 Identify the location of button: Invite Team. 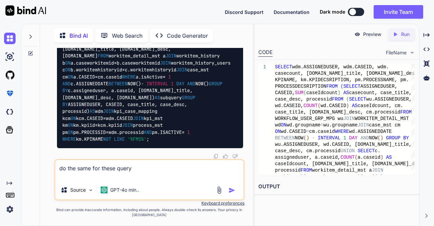
(399, 12).